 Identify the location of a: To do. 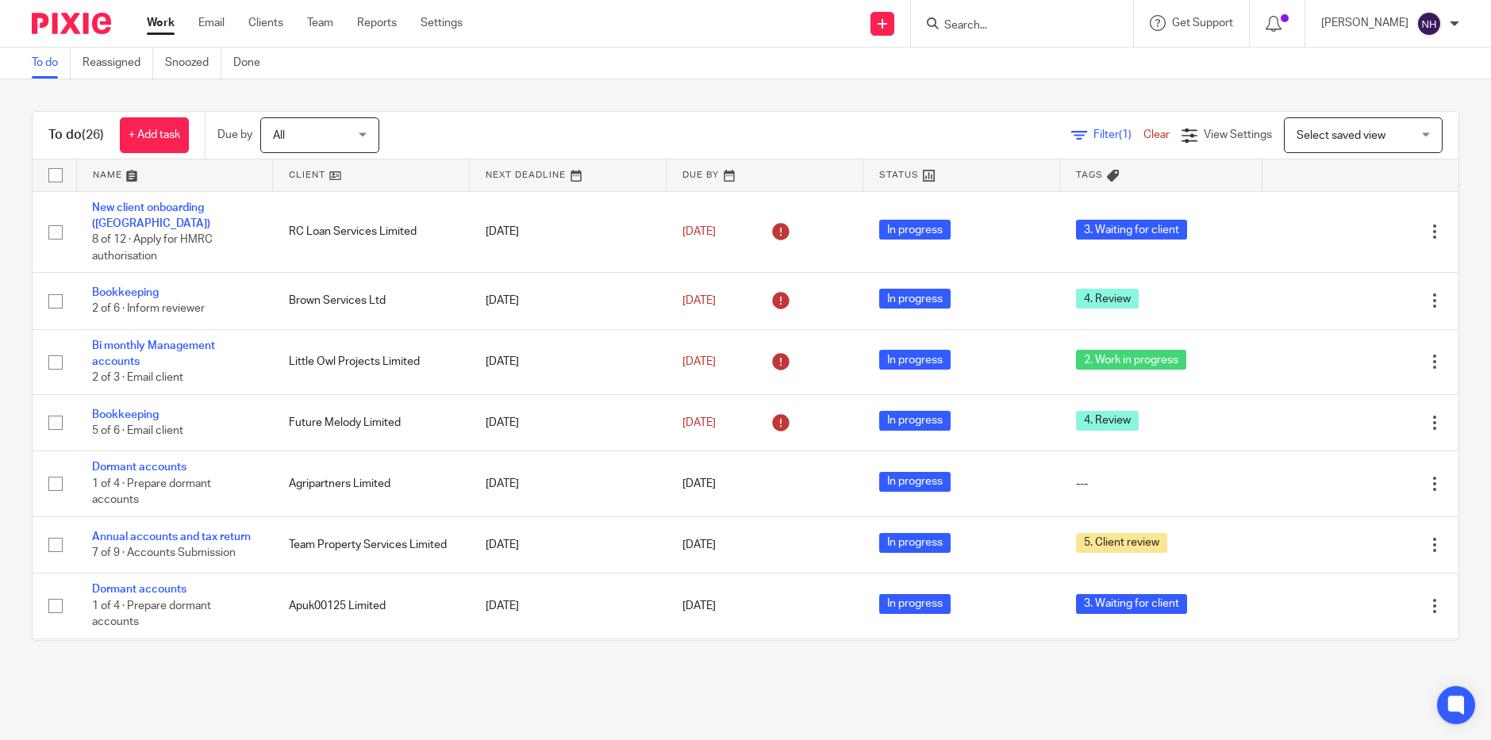
(51, 63).